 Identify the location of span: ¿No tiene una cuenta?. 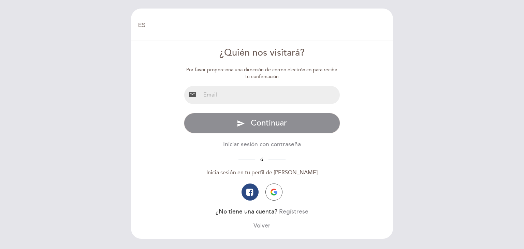
(246, 211).